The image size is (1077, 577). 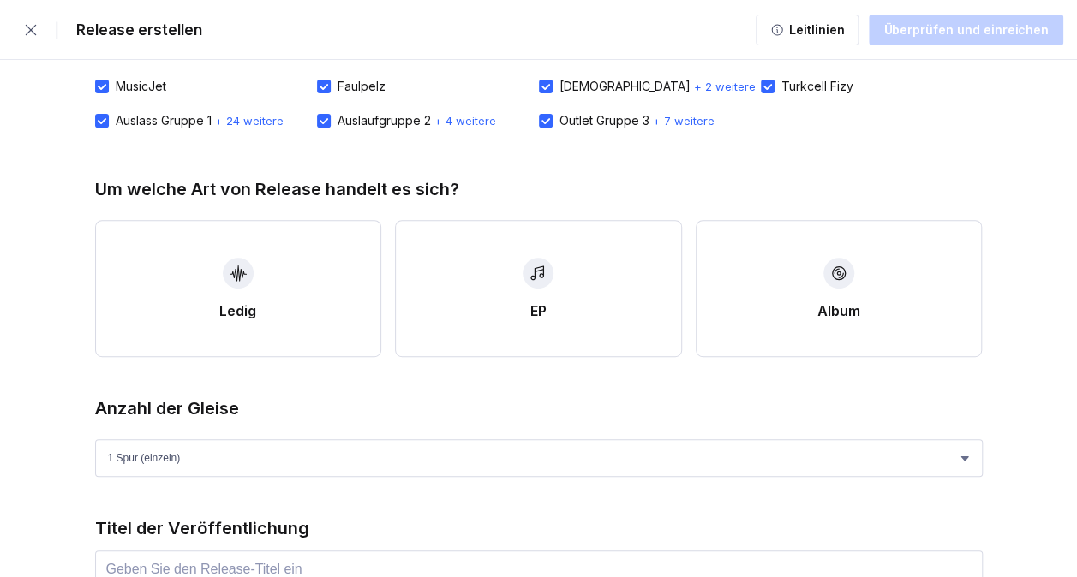 What do you see at coordinates (839, 289) in the screenshot?
I see `button: Album` at bounding box center [839, 289].